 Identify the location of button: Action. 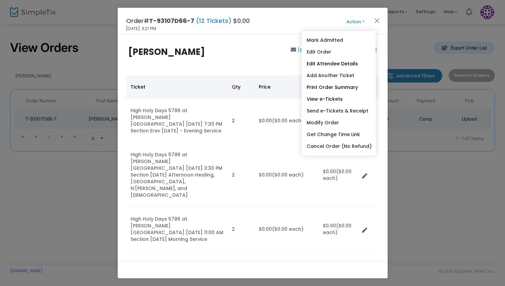
(355, 22).